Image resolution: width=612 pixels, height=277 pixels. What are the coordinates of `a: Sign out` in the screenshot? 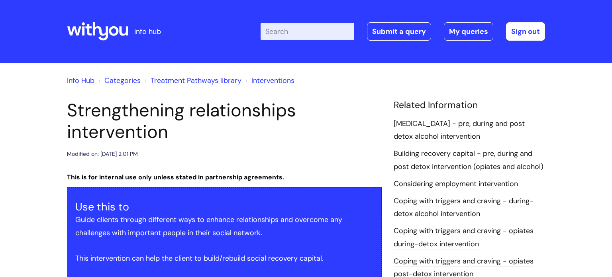 It's located at (525, 31).